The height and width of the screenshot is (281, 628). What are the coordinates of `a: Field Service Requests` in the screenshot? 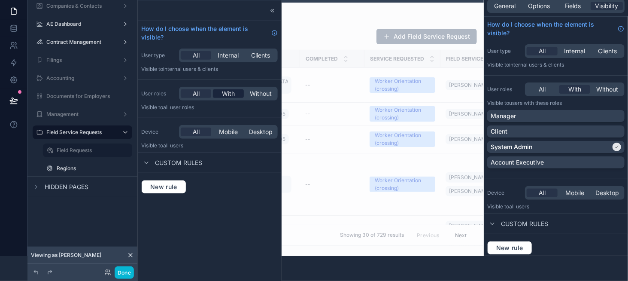 It's located at (82, 132).